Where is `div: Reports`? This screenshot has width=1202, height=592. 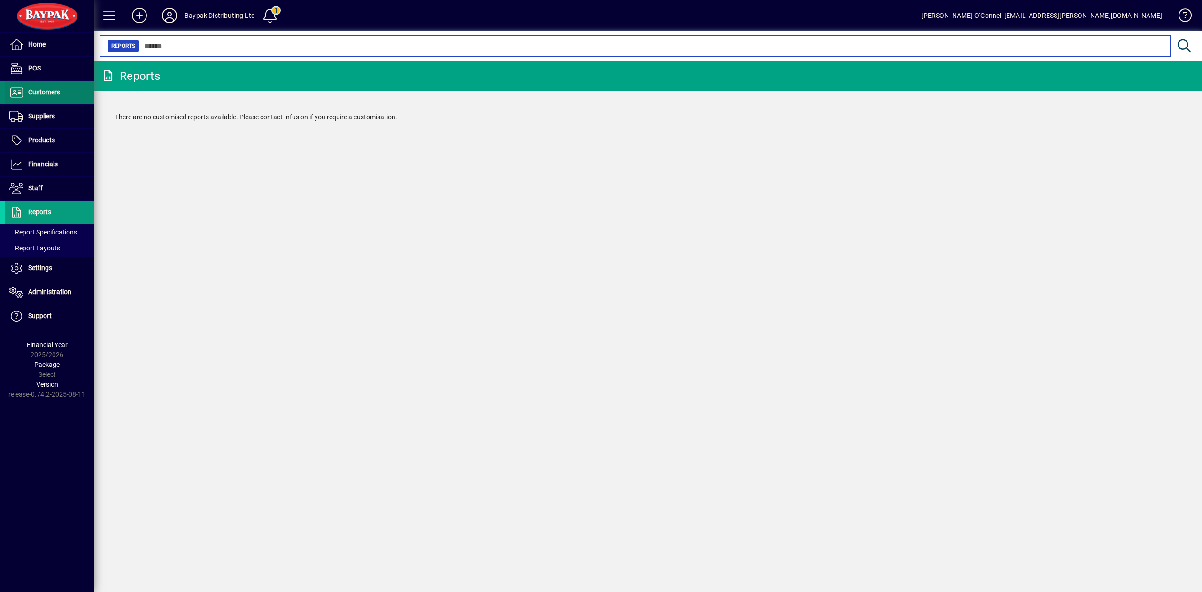 div: Reports is located at coordinates (131, 76).